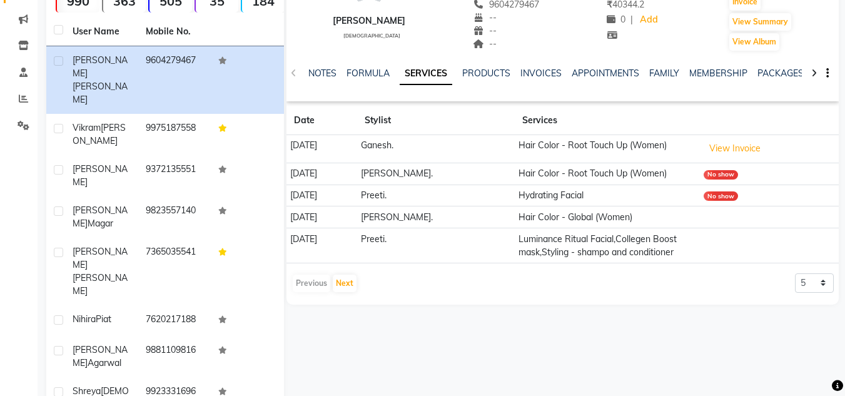  I want to click on td: Hair Color - Global (Women), so click(607, 217).